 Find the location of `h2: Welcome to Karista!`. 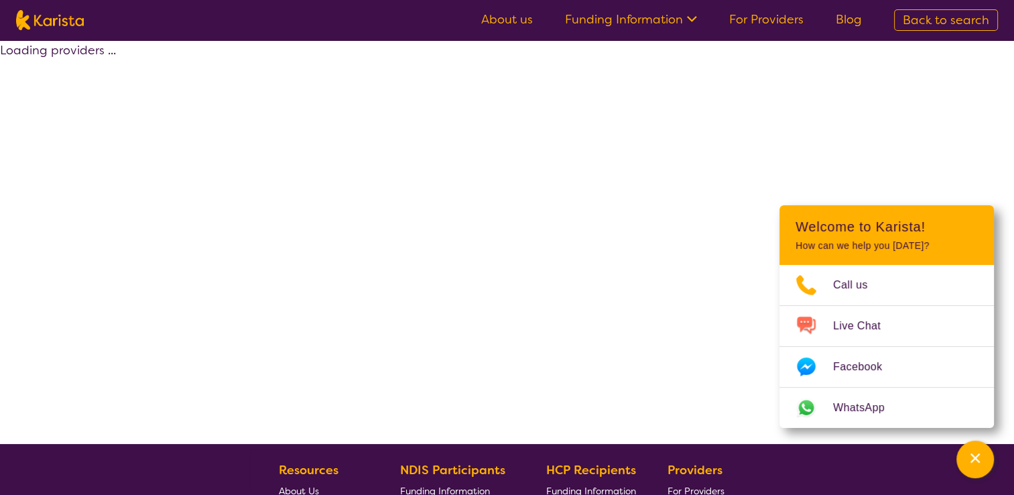

h2: Welcome to Karista! is located at coordinates (887, 227).